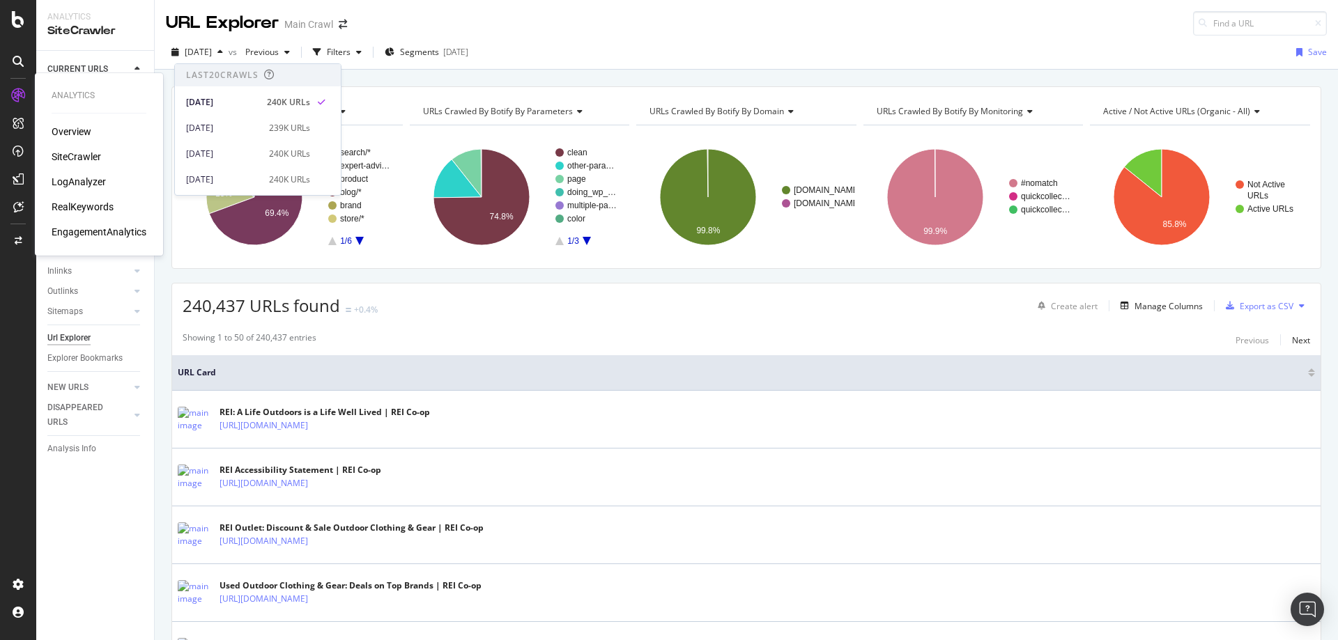 Image resolution: width=1338 pixels, height=640 pixels. What do you see at coordinates (1266, 185) in the screenshot?
I see `text: Not Active` at bounding box center [1266, 185].